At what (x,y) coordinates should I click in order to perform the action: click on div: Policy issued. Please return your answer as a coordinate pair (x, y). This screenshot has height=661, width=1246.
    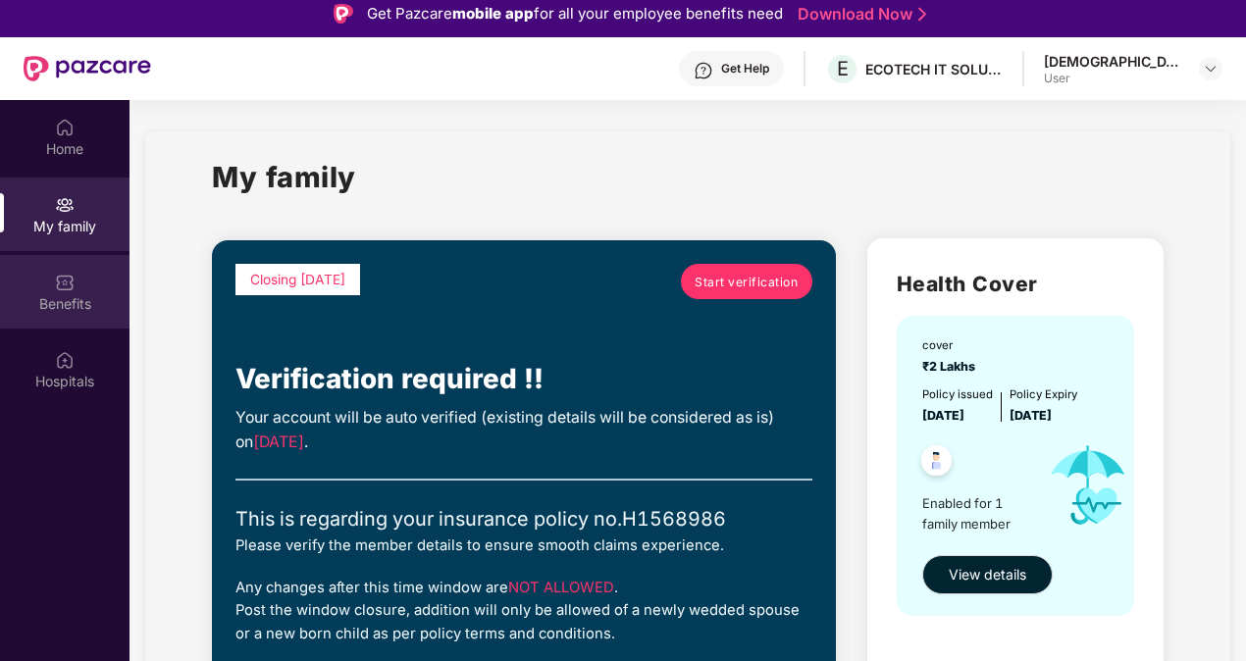
    Looking at the image, I should click on (957, 395).